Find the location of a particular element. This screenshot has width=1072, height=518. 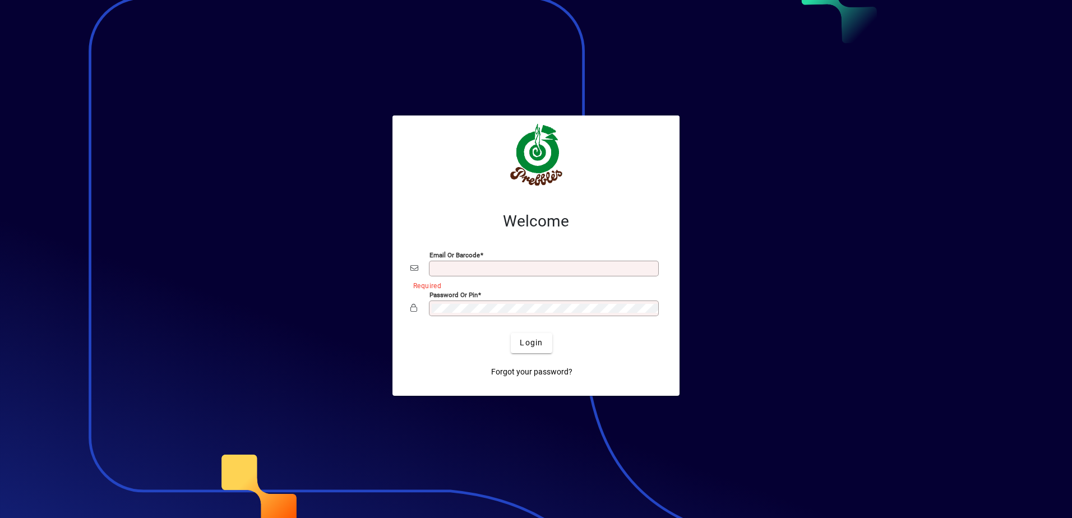

h2: Welcome is located at coordinates (536, 222).